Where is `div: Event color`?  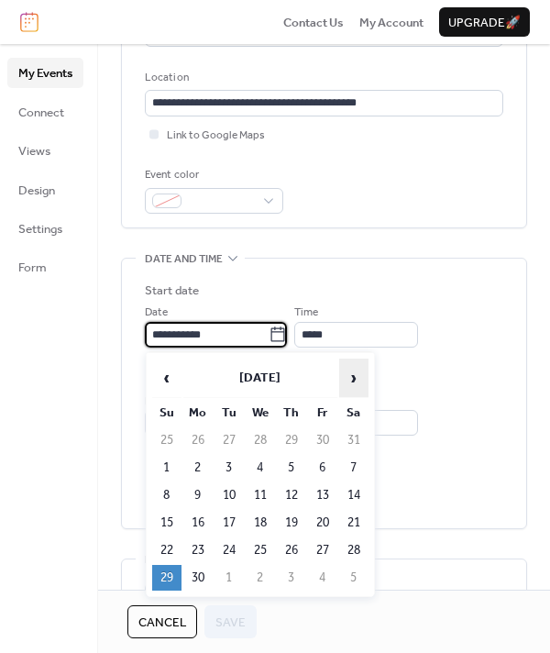
div: Event color is located at coordinates (212, 175).